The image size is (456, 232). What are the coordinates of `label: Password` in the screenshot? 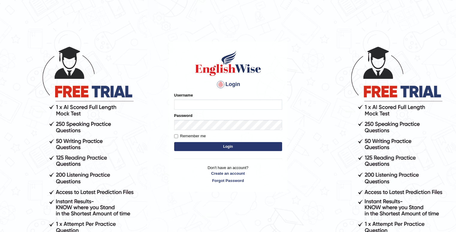 It's located at (183, 116).